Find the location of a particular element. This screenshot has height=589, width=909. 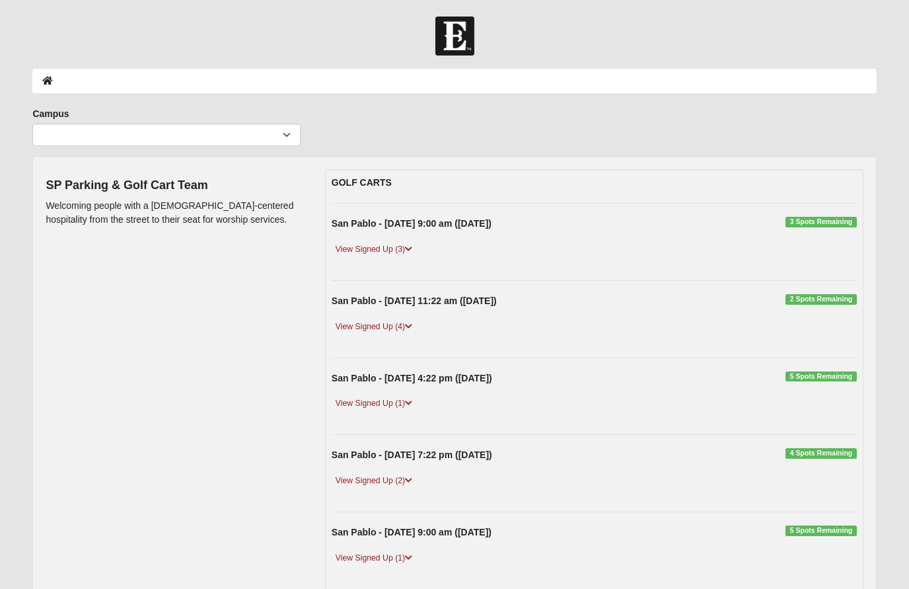

a: View Signed Up (2) is located at coordinates (374, 480).